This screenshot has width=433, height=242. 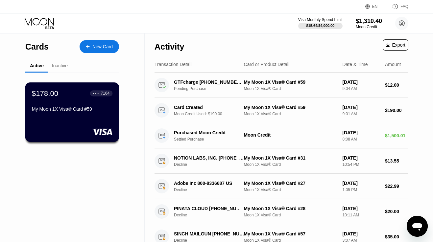 I want to click on div: $1,500.01, so click(x=397, y=136).